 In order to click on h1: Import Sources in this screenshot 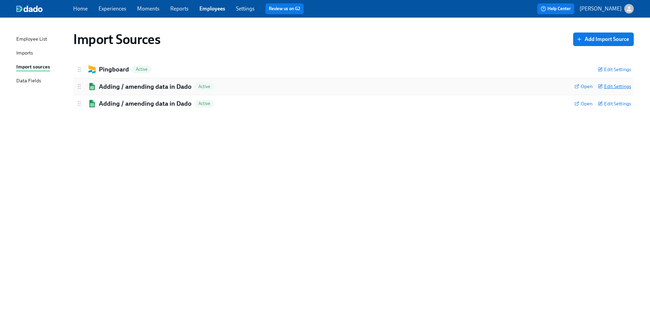, I will do `click(117, 39)`.